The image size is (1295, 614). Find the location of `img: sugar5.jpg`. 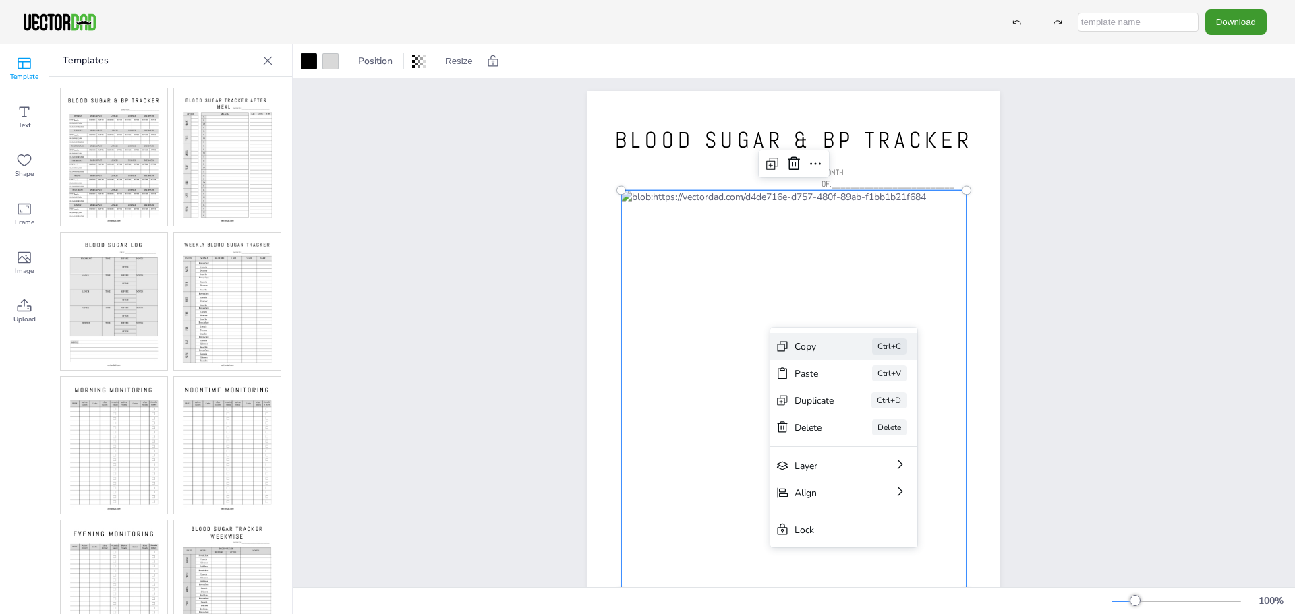

img: sugar5.jpg is located at coordinates (227, 446).